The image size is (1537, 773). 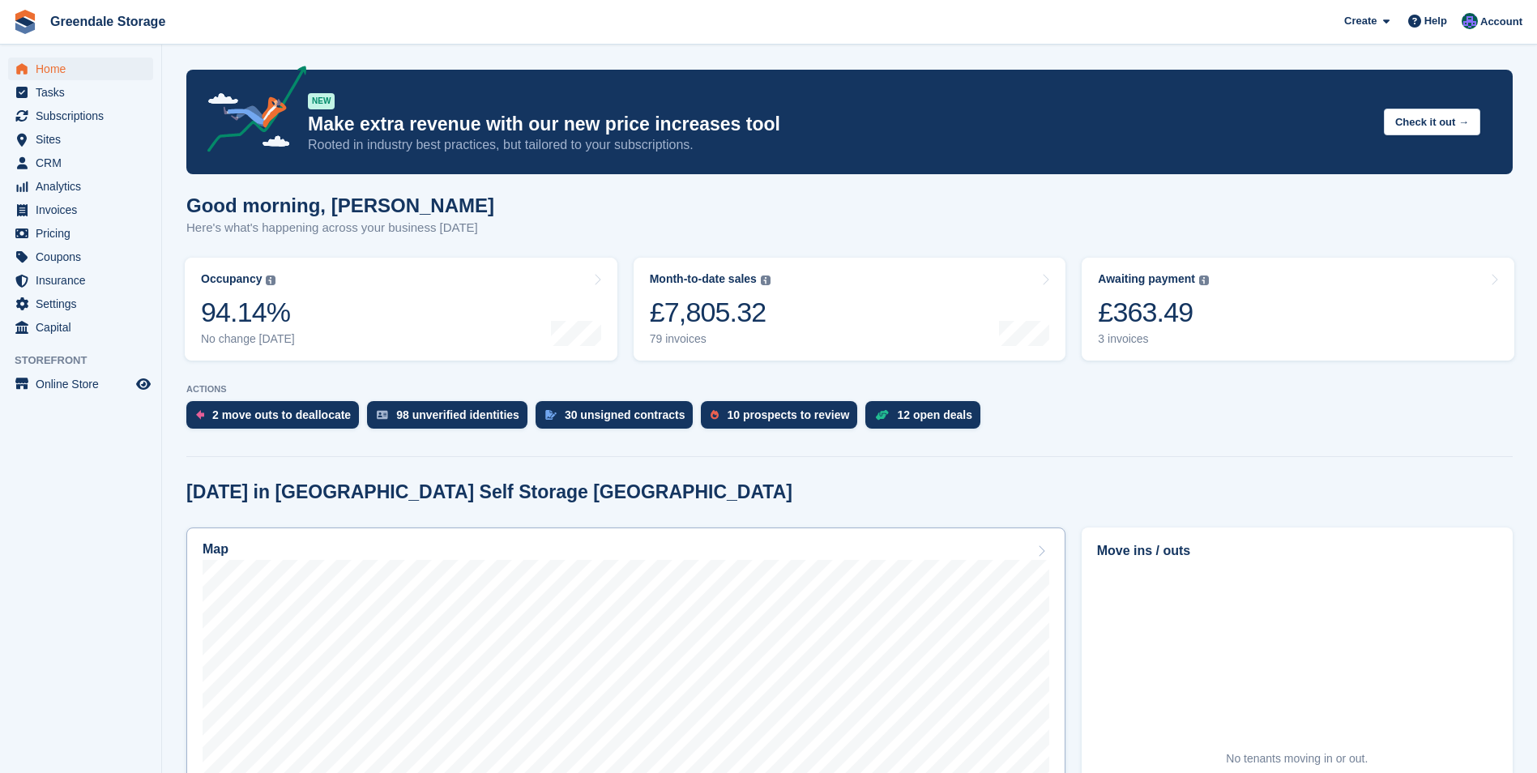 What do you see at coordinates (783, 419) in the screenshot?
I see `a: 10 prospects to review` at bounding box center [783, 419].